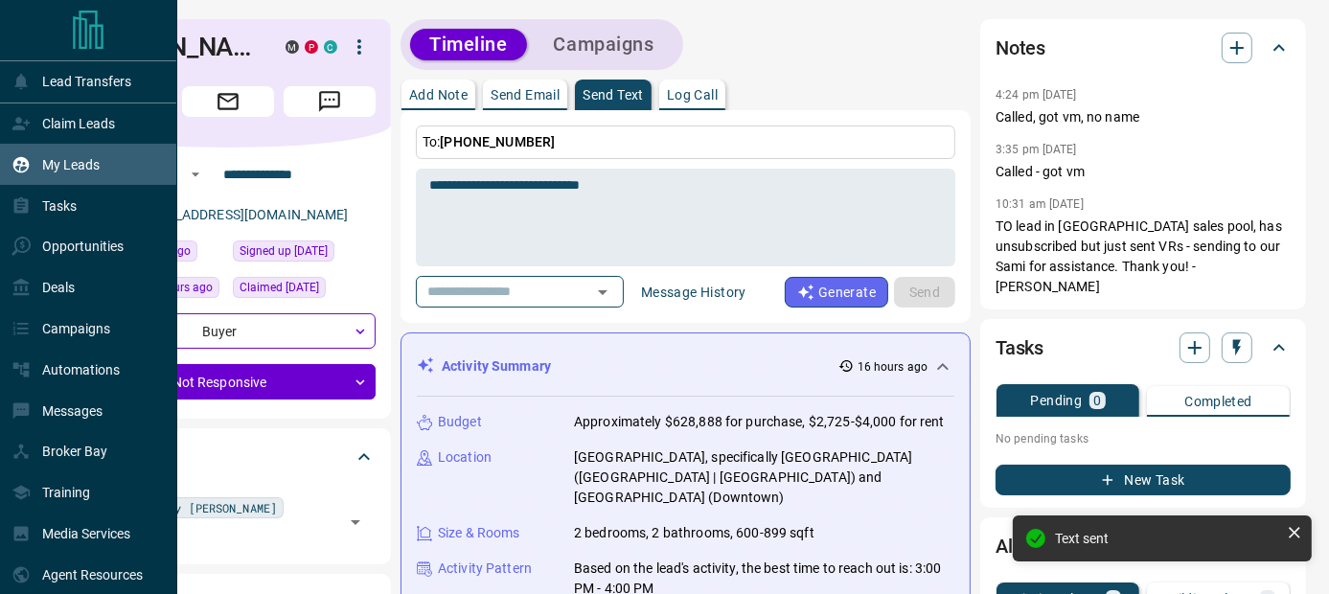 The image size is (1329, 594). What do you see at coordinates (1097, 400) in the screenshot?
I see `p: 0` at bounding box center [1097, 400].